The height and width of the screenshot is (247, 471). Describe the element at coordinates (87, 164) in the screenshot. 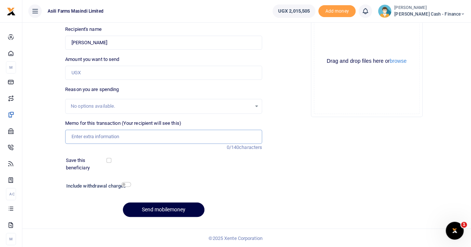

I see `label: Save this beneficiary` at that location.